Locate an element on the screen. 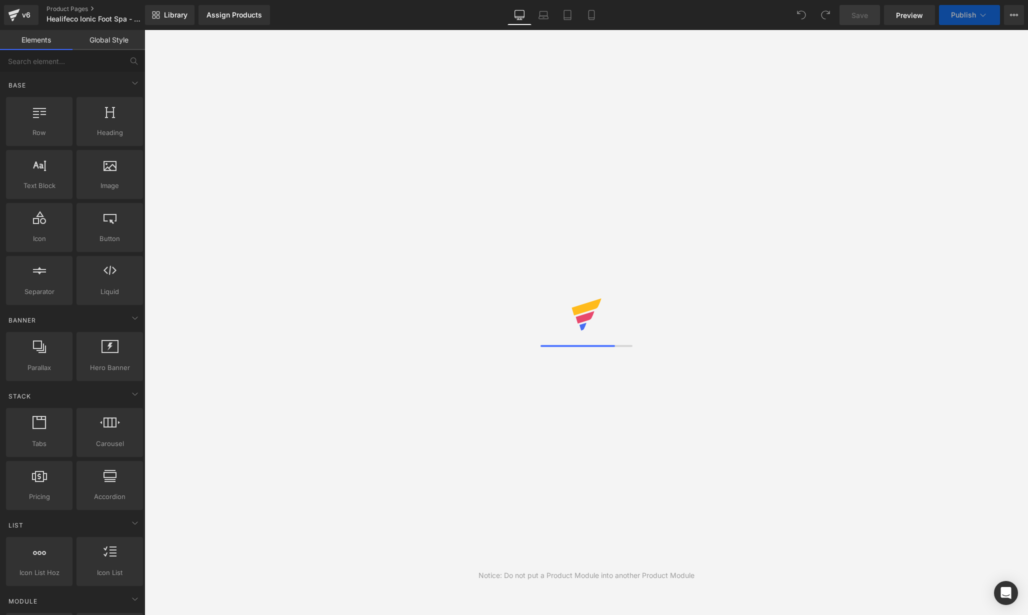 The height and width of the screenshot is (615, 1028). span: Hero Banner is located at coordinates (109, 367).